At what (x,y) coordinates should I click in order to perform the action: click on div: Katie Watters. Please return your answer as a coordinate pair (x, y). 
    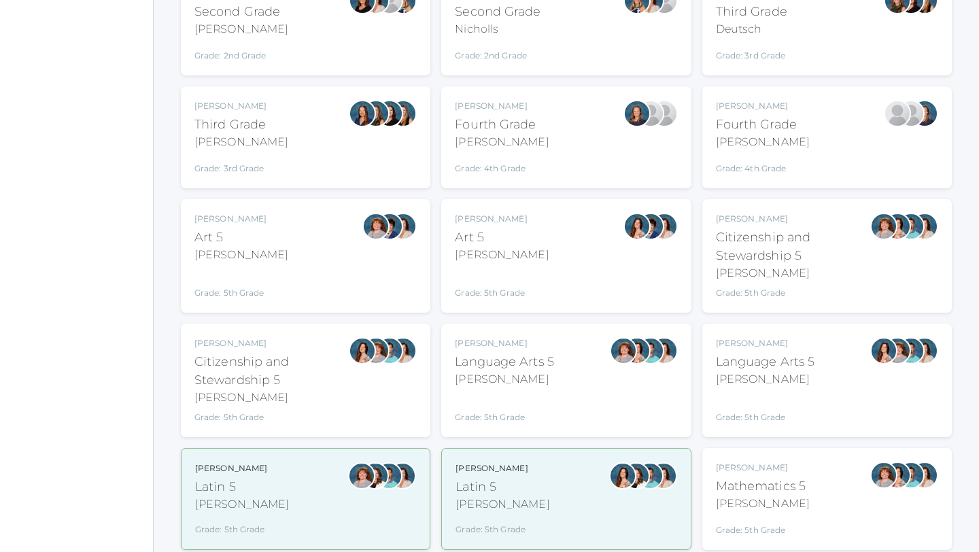
    Looking at the image, I should click on (390, 114).